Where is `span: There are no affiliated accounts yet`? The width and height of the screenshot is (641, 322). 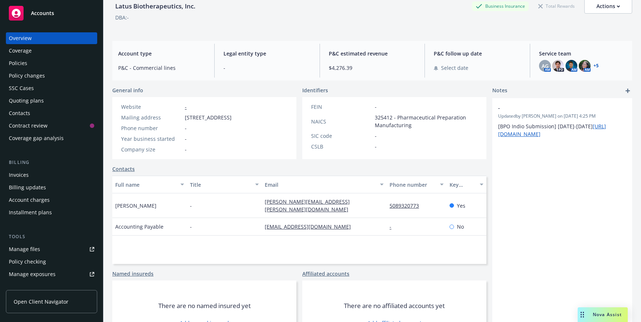
span: There are no affiliated accounts yet is located at coordinates (394, 306).